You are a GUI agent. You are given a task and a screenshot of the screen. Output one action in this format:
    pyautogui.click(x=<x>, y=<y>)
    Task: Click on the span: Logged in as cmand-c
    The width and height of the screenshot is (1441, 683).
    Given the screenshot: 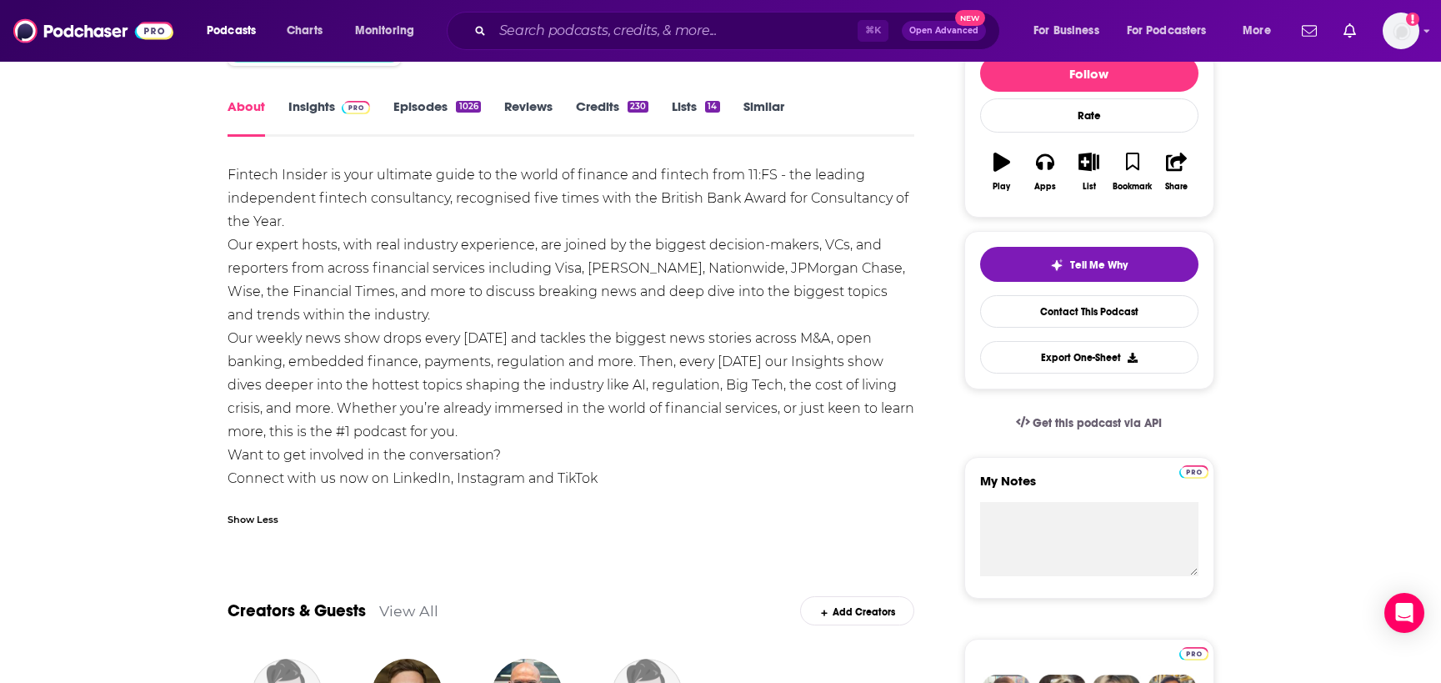 What is the action you would take?
    pyautogui.click(x=1401, y=31)
    